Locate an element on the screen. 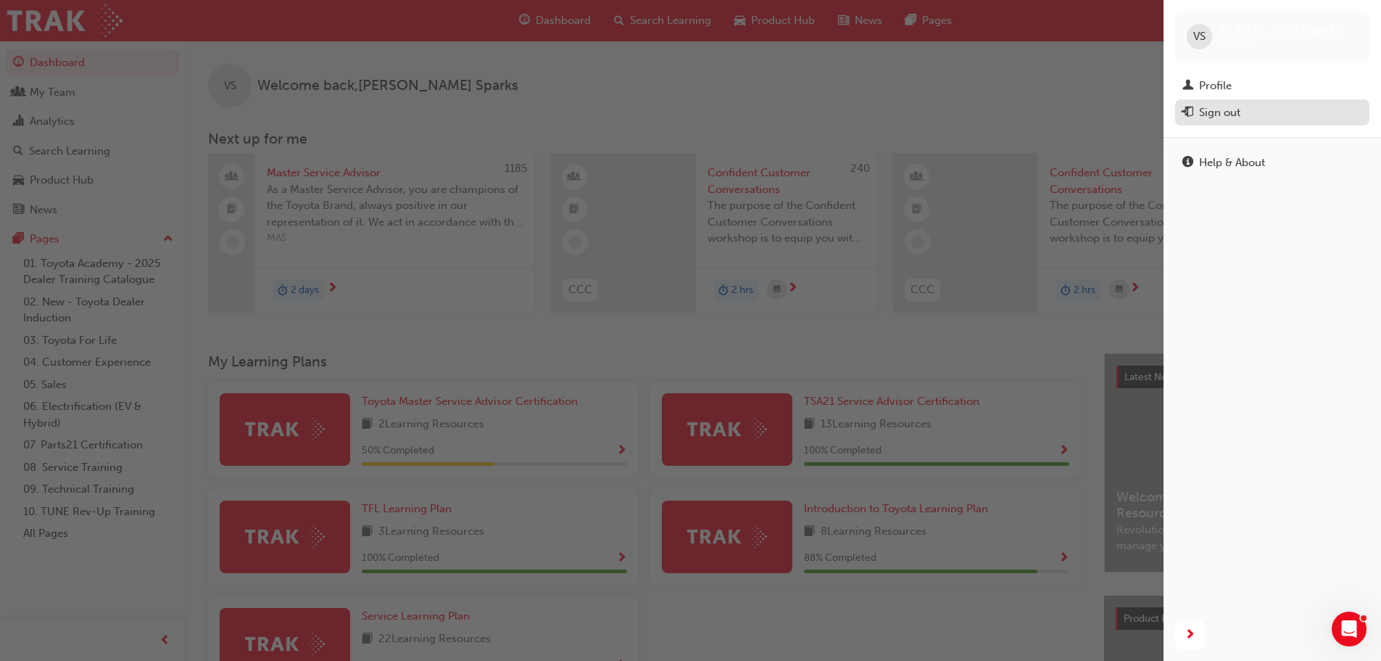 The width and height of the screenshot is (1381, 661). div: Help & About is located at coordinates (1232, 162).